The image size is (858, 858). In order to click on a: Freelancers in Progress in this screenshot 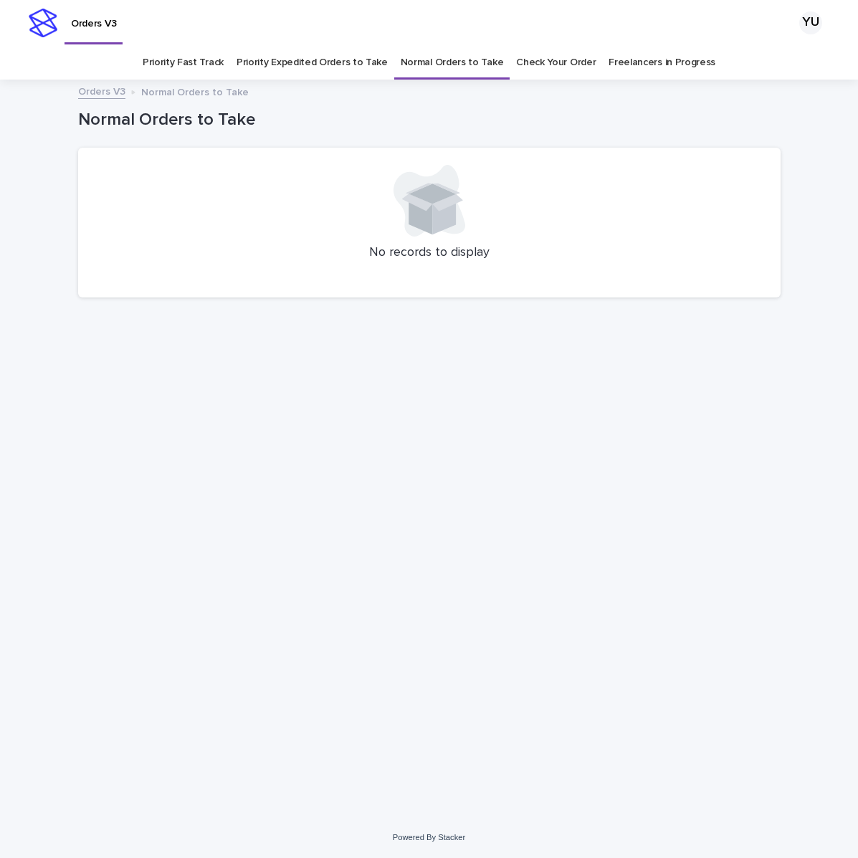, I will do `click(661, 62)`.